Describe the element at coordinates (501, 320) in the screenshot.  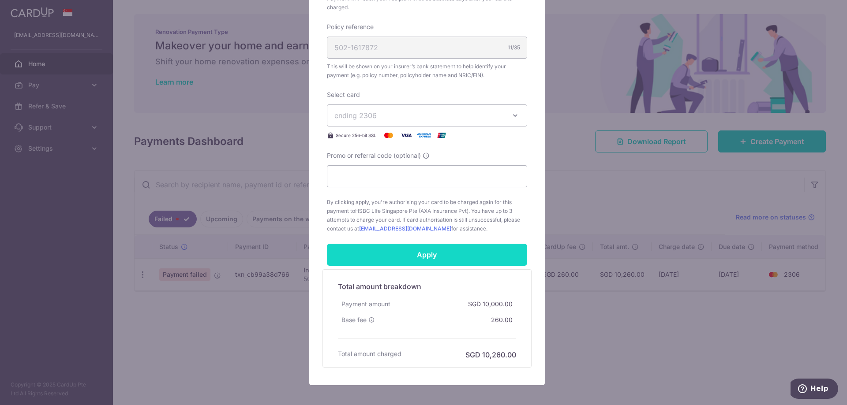
I see `div: 260.00` at that location.